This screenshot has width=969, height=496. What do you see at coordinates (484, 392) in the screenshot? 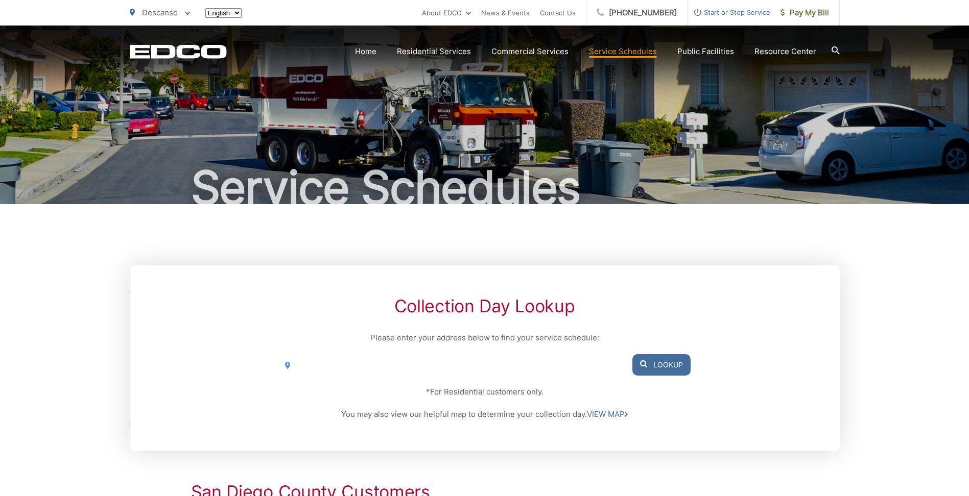
I see `p: *For Residential customers only.` at bounding box center [484, 392].